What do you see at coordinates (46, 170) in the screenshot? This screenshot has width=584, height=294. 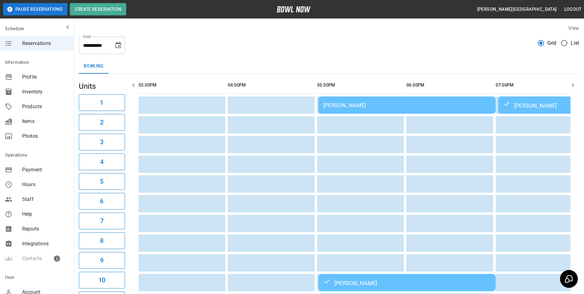 I see `span: Payment` at bounding box center [46, 170].